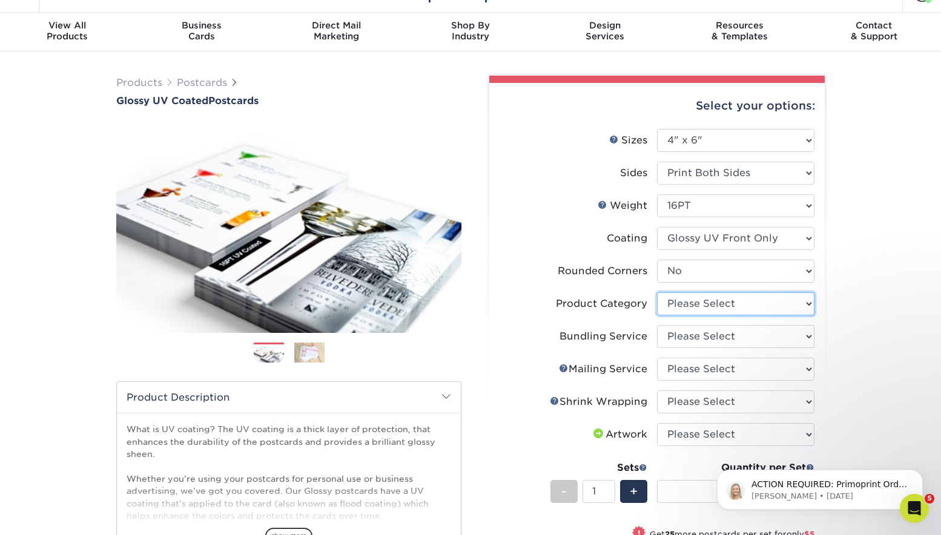 The image size is (941, 535). I want to click on div: Product Category, so click(601, 304).